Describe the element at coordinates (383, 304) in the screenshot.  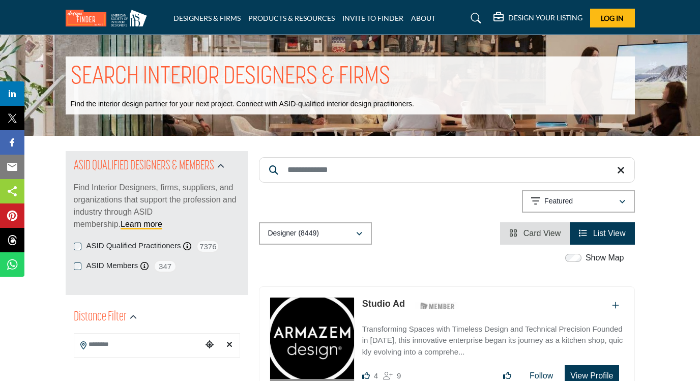
I see `a: Studio Ad` at that location.